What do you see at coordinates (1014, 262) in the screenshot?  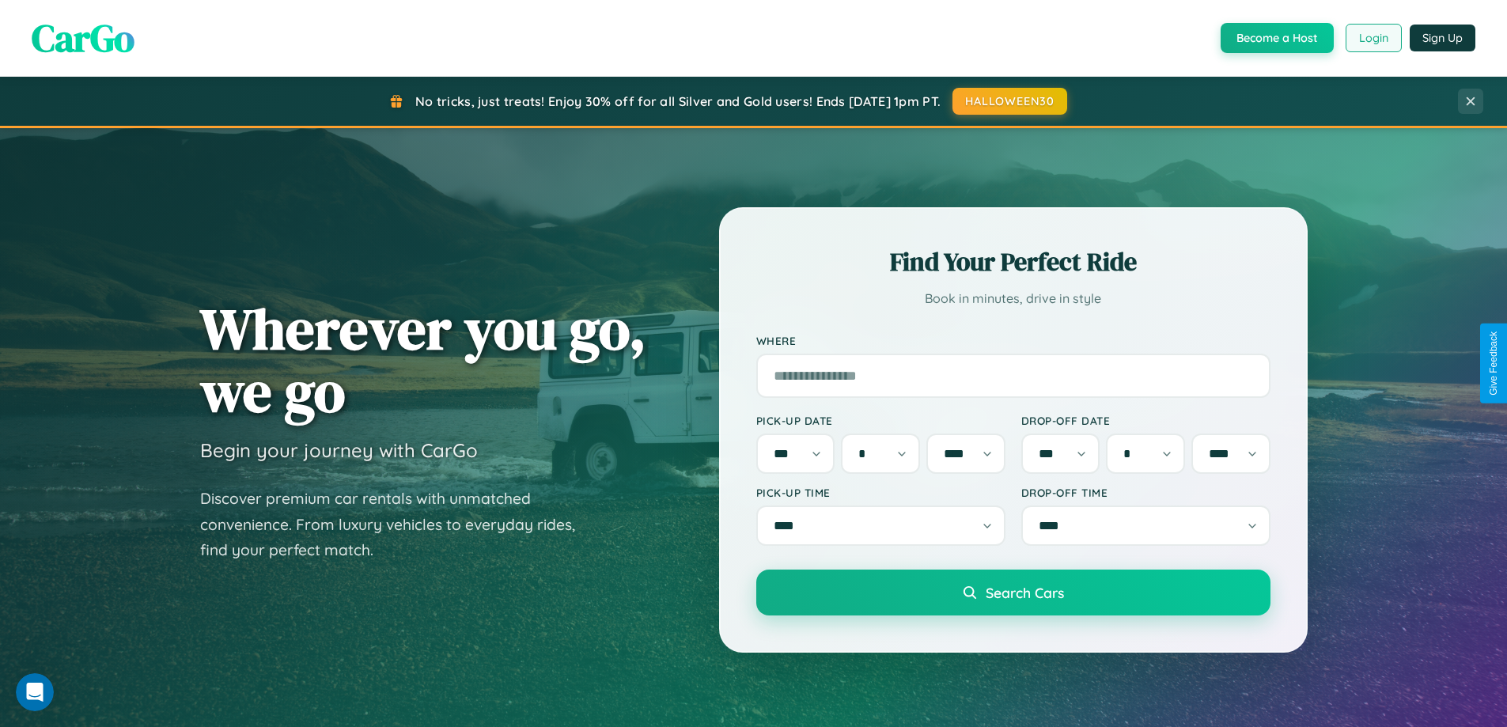 I see `h2: Find Your Perfect Ride` at bounding box center [1014, 262].